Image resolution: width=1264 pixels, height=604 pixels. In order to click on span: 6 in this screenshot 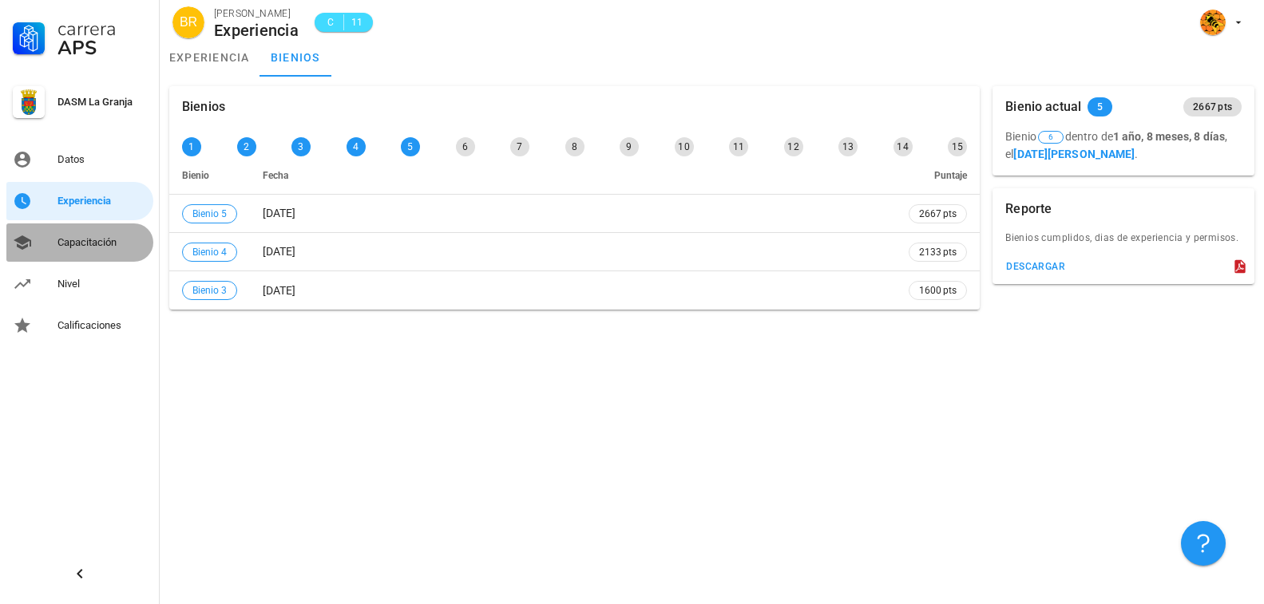, I will do `click(1051, 137)`.